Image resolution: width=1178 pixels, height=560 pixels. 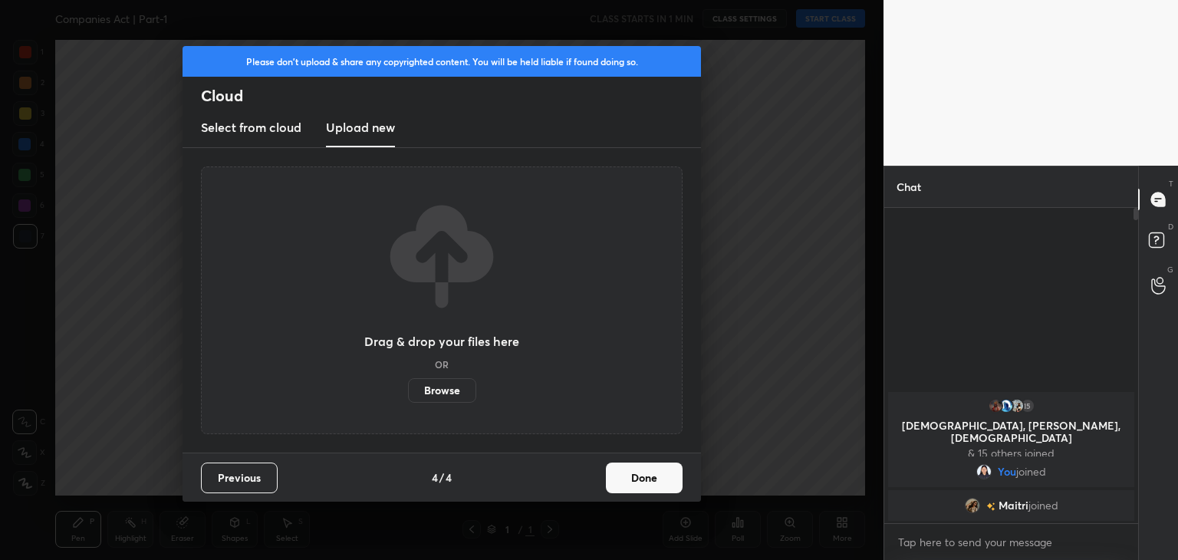 What do you see at coordinates (361, 127) in the screenshot?
I see `h3: Upload new` at bounding box center [361, 127].